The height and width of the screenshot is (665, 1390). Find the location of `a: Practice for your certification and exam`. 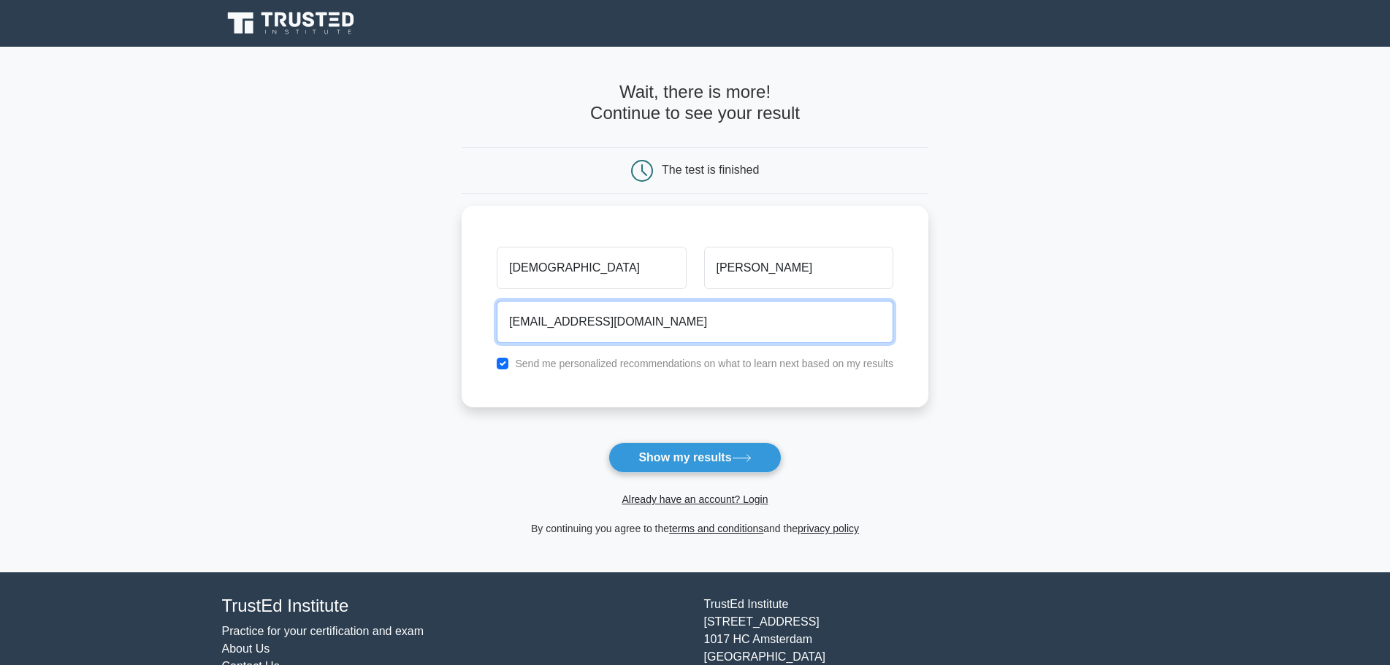

a: Practice for your certification and exam is located at coordinates (323, 631).